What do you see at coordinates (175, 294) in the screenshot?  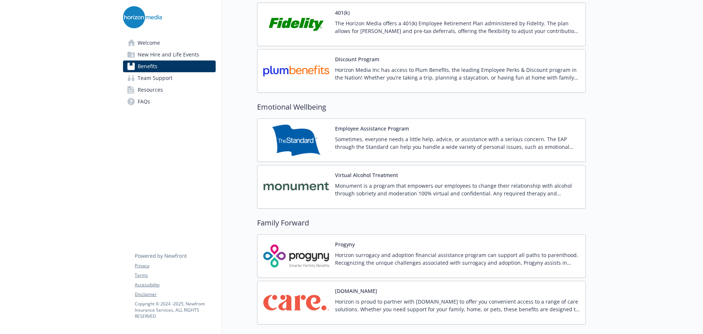 I see `a: Disclaimer` at bounding box center [175, 294].